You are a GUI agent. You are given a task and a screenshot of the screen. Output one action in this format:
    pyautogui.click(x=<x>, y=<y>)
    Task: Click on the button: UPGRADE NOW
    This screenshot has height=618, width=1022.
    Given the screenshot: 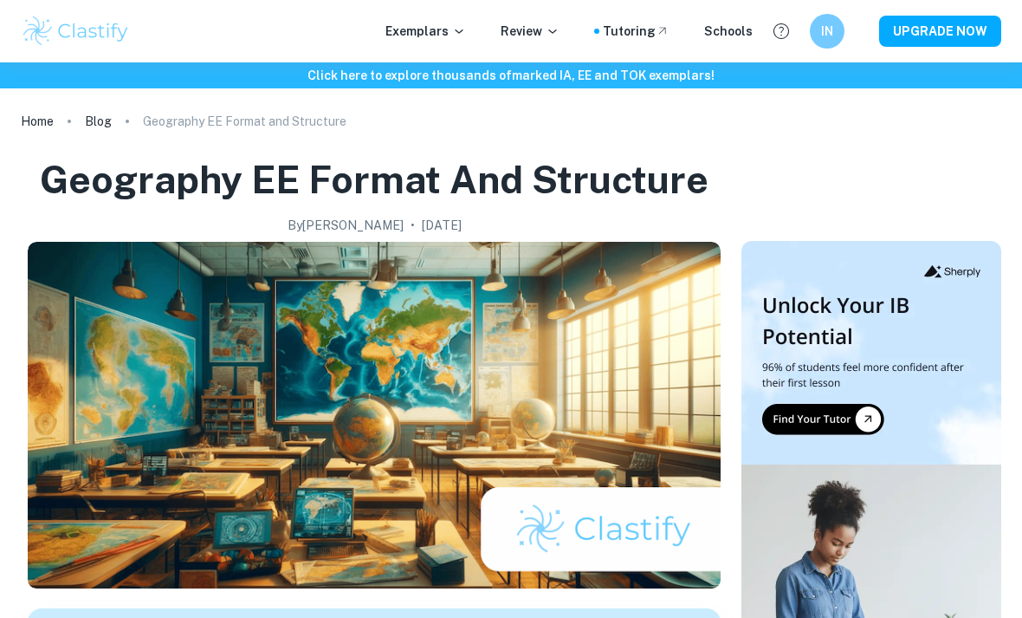 What is the action you would take?
    pyautogui.click(x=940, y=31)
    